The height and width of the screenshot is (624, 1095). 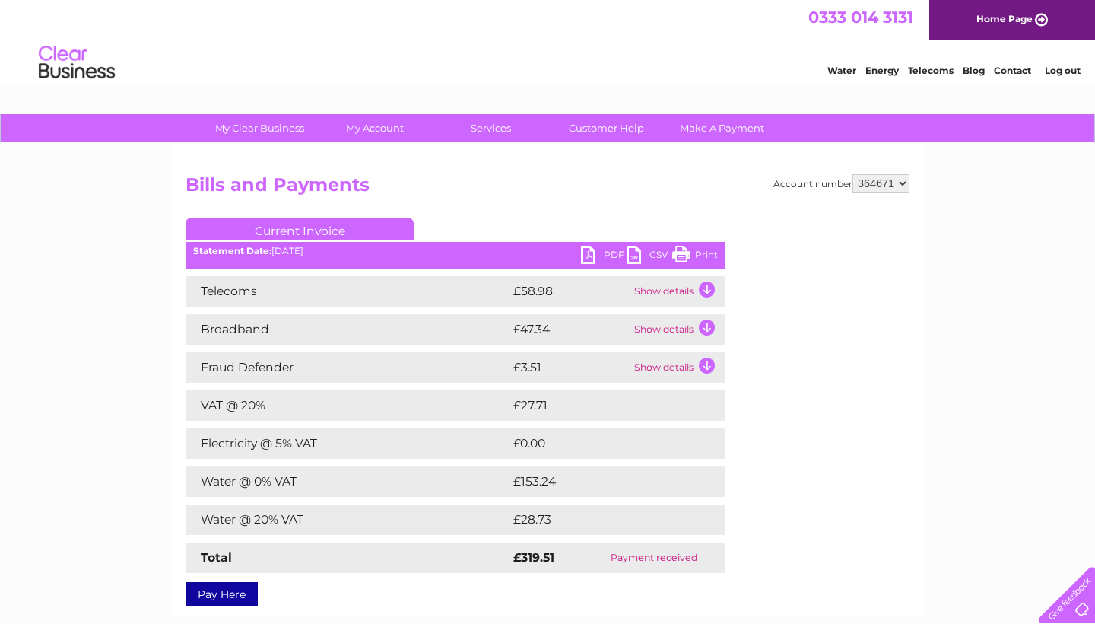 I want to click on a: Print, so click(x=695, y=256).